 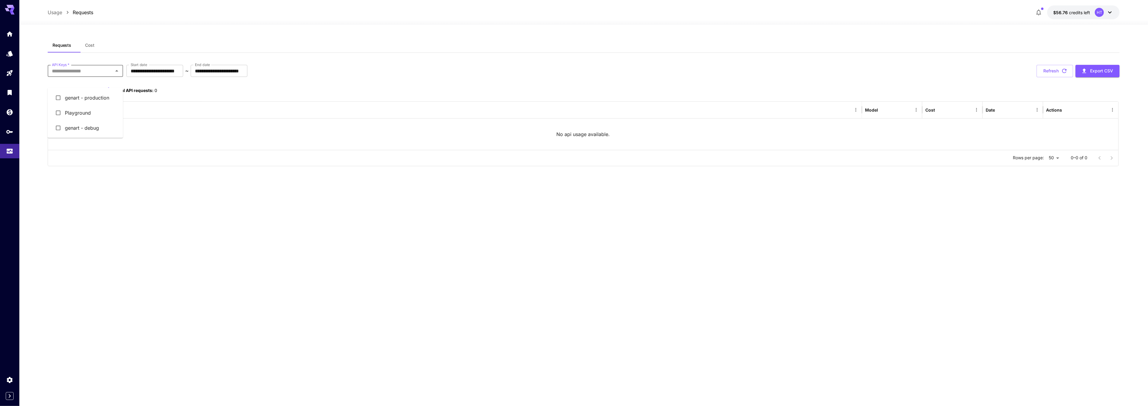 I want to click on div: $56.76238, so click(x=1072, y=12).